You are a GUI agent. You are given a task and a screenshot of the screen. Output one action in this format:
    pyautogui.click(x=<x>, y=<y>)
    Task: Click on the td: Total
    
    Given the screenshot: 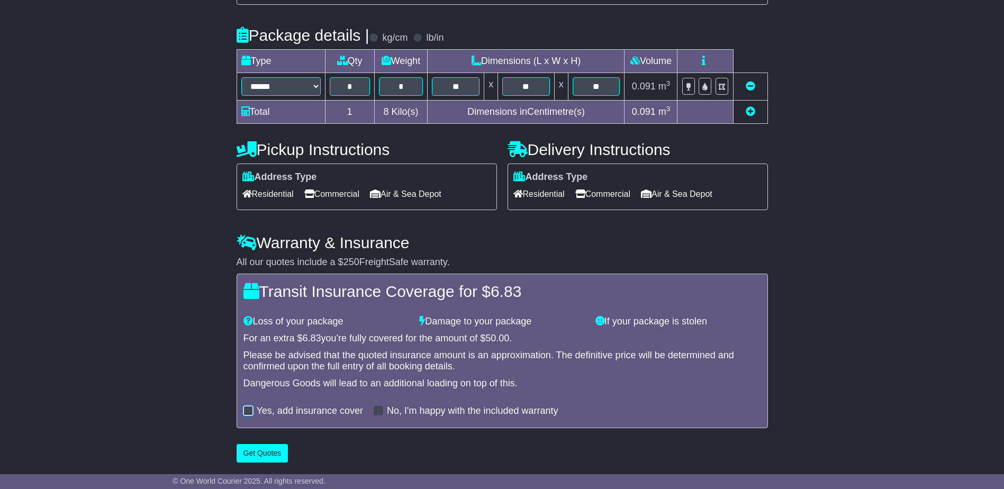 What is the action you would take?
    pyautogui.click(x=280, y=112)
    